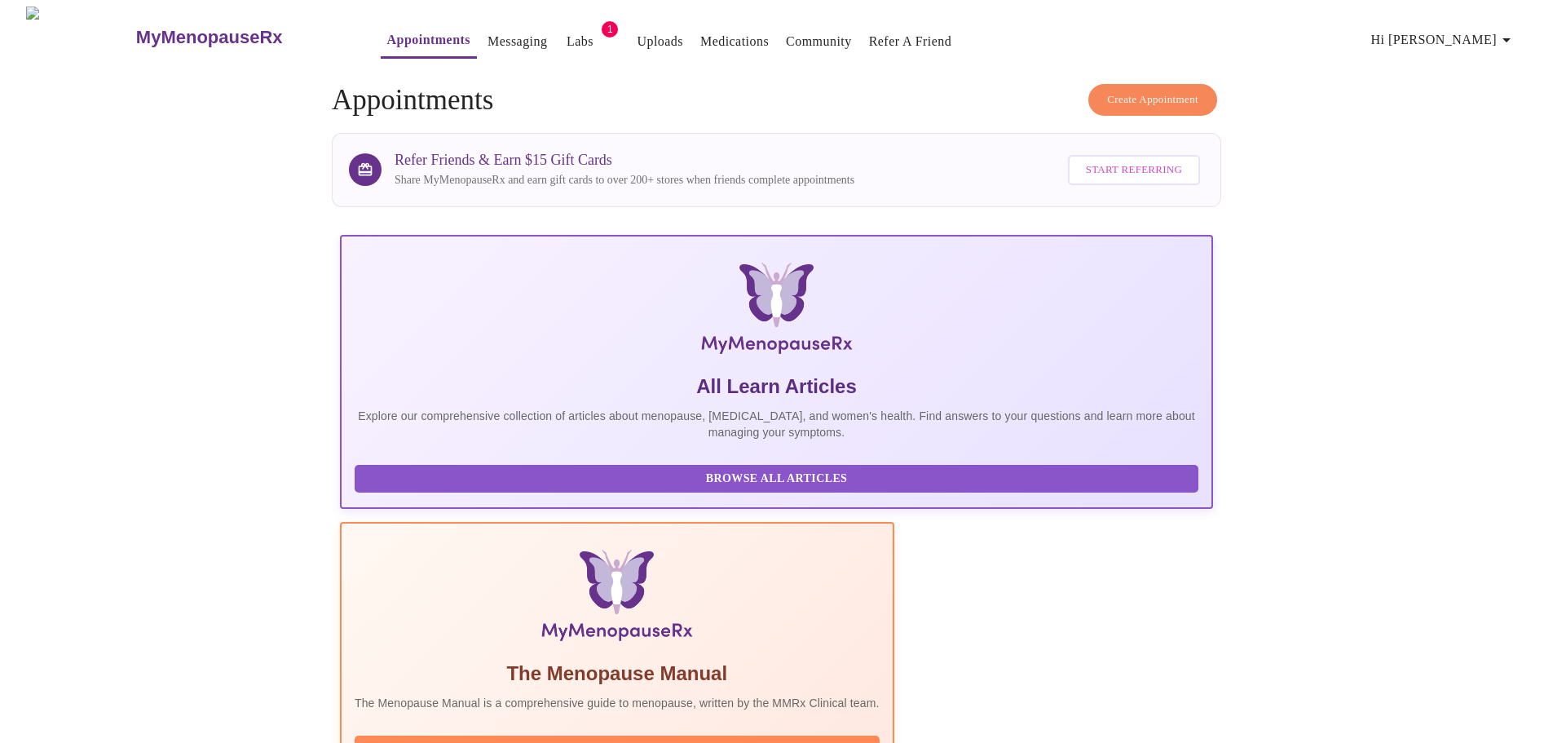  What do you see at coordinates (776, 478) in the screenshot?
I see `span: Browse All Articles` at bounding box center [776, 478].